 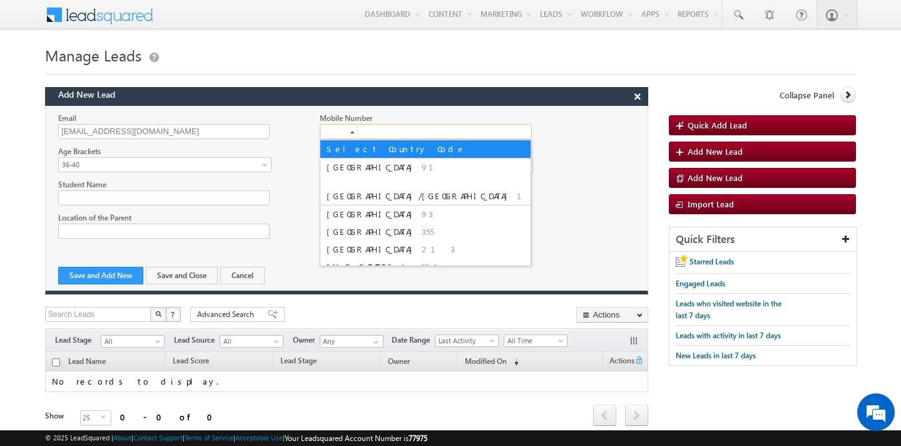 I want to click on label: Age Brackets, so click(x=79, y=151).